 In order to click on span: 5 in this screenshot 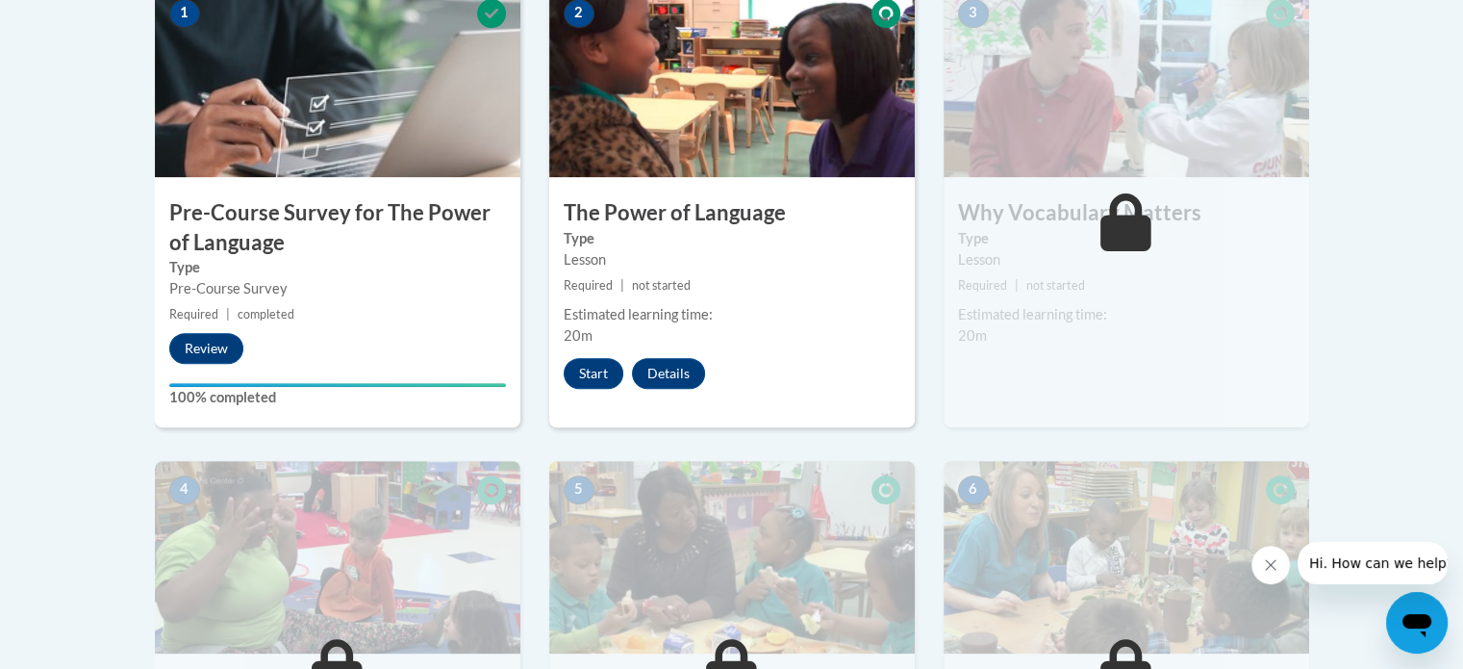, I will do `click(579, 490)`.